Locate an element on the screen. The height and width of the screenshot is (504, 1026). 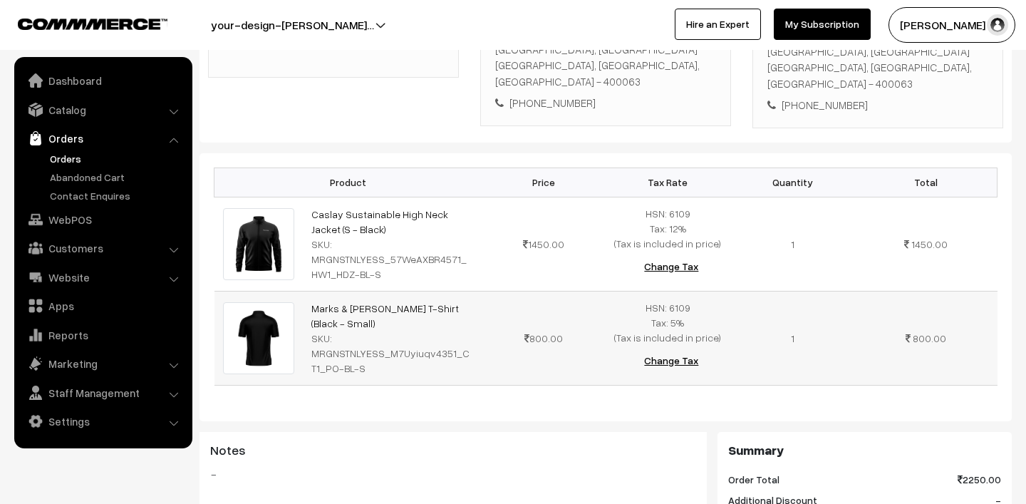
span: 2250.00 is located at coordinates (979, 479).